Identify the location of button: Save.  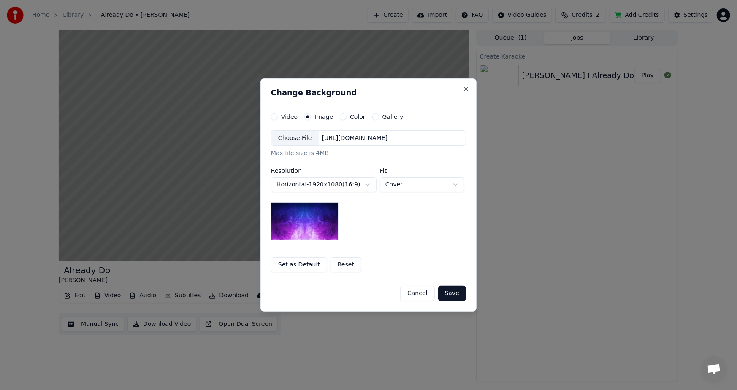
(452, 294).